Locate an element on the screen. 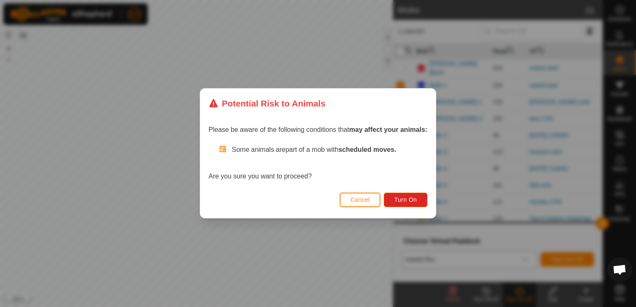 The width and height of the screenshot is (636, 307). span: part of a mob with is located at coordinates (341, 150).